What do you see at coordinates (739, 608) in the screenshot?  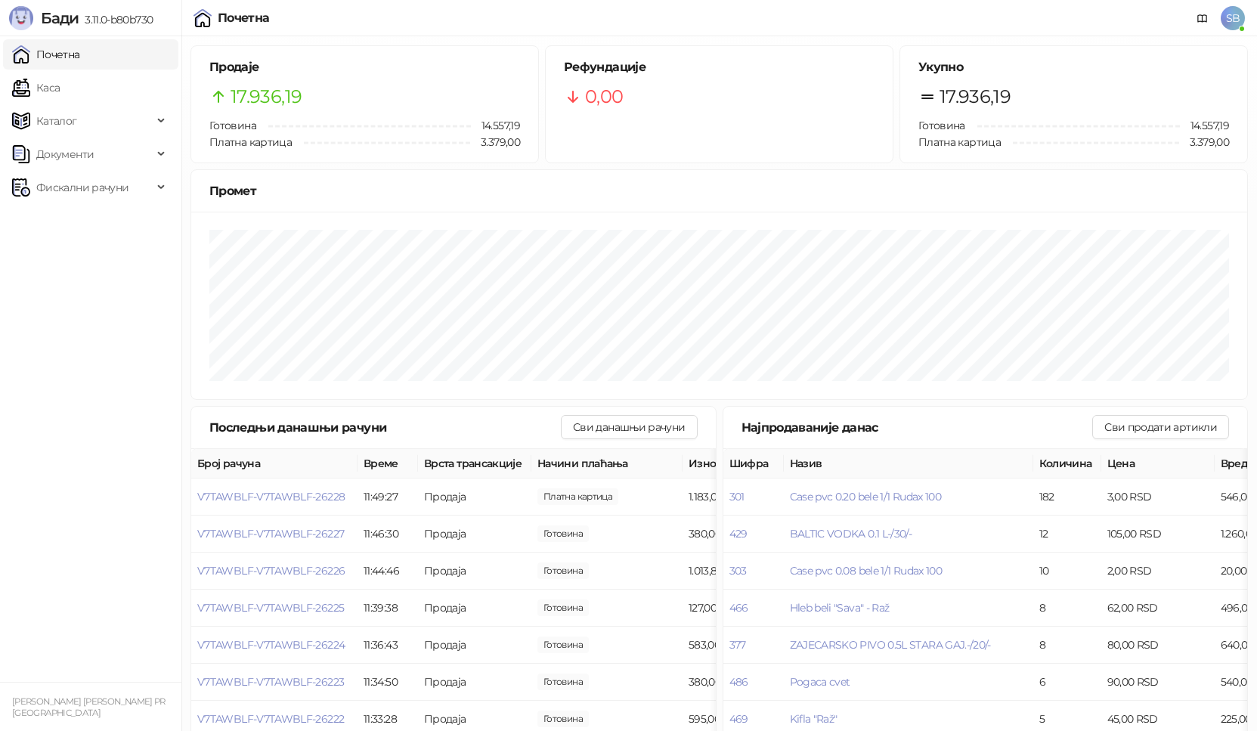 I see `button: 466` at bounding box center [739, 608].